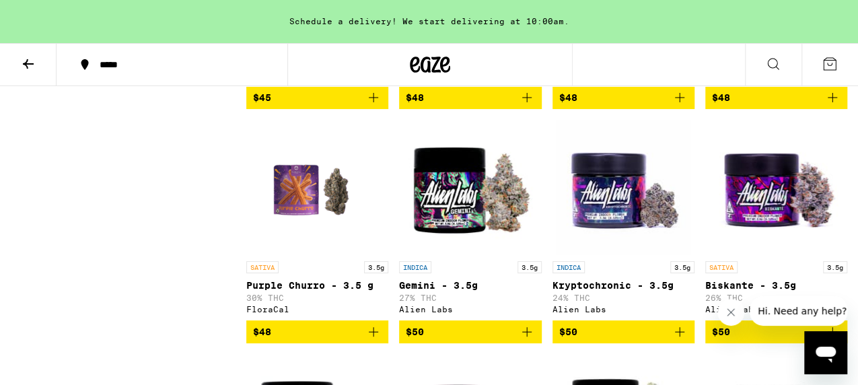 Image resolution: width=858 pixels, height=385 pixels. What do you see at coordinates (52, 15) in the screenshot?
I see `span: Hi. Need any help?` at bounding box center [52, 15].